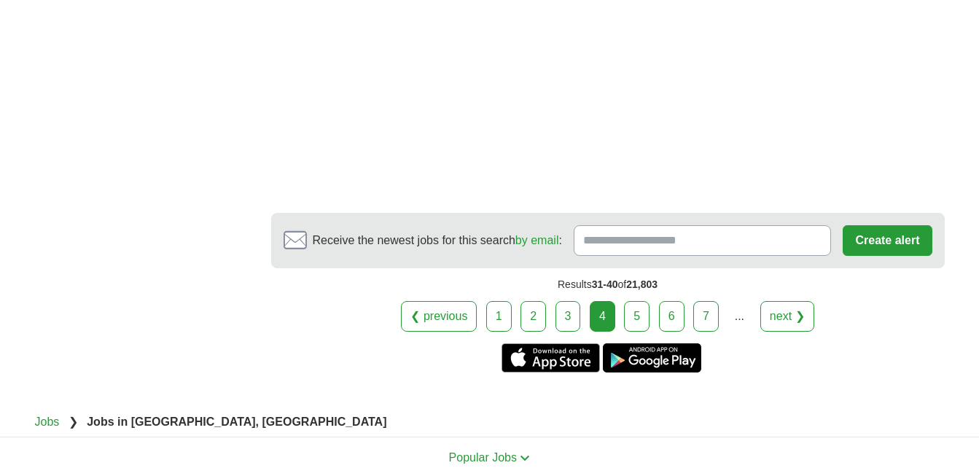  What do you see at coordinates (608, 284) in the screenshot?
I see `div: Results of` at bounding box center [608, 284].